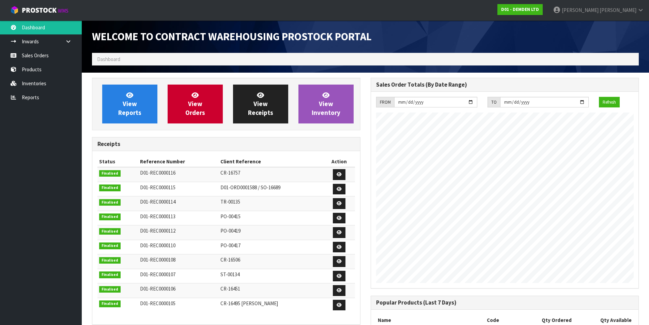  I want to click on span: PO-00415, so click(230, 216).